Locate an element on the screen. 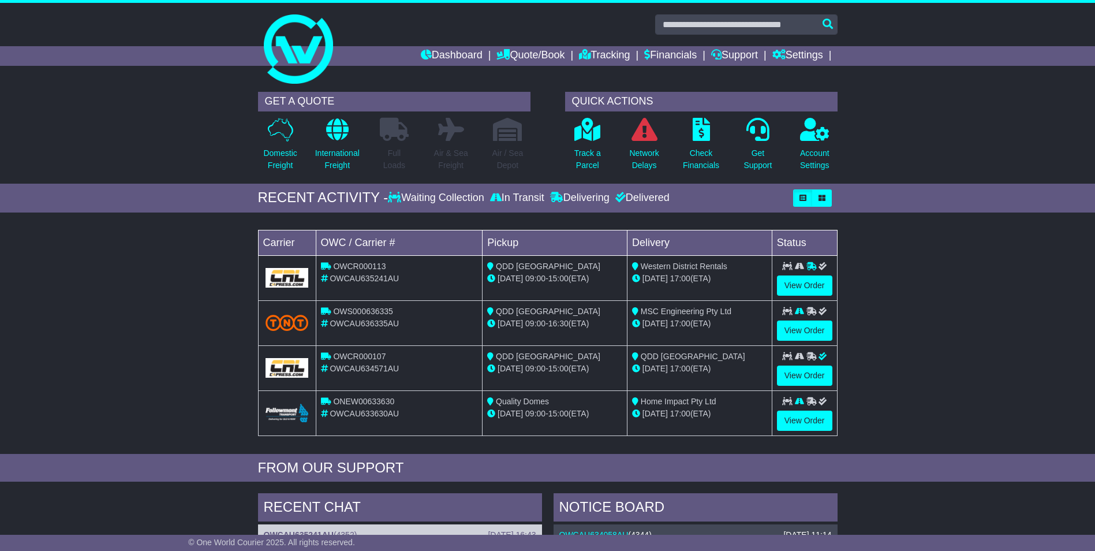 Image resolution: width=1095 pixels, height=551 pixels. span: OWCAU635241AU is located at coordinates (364, 278).